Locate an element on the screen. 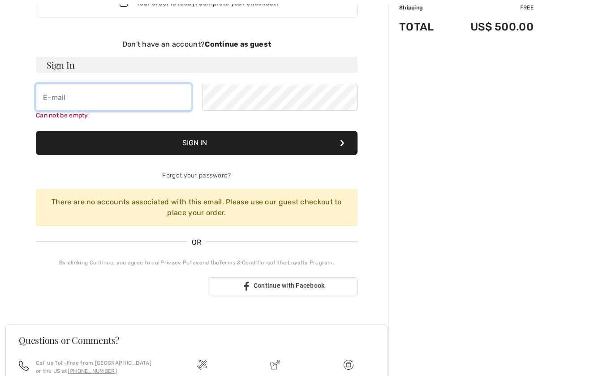  div: Can not be empty is located at coordinates (113, 115).